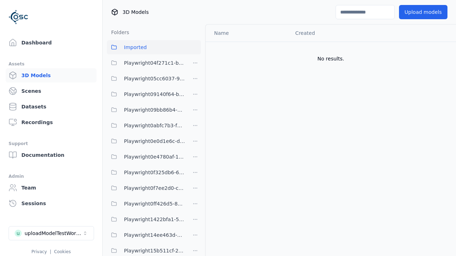 Image resolution: width=456 pixels, height=256 pixels. I want to click on button: Playwright0e4780af-1c2a-492e-901c-6880da17528a, so click(146, 157).